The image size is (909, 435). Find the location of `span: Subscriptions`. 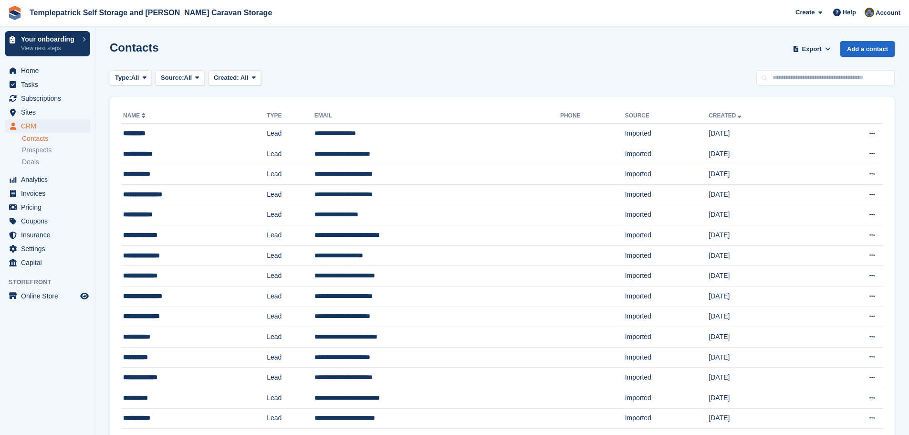

span: Subscriptions is located at coordinates (50, 98).